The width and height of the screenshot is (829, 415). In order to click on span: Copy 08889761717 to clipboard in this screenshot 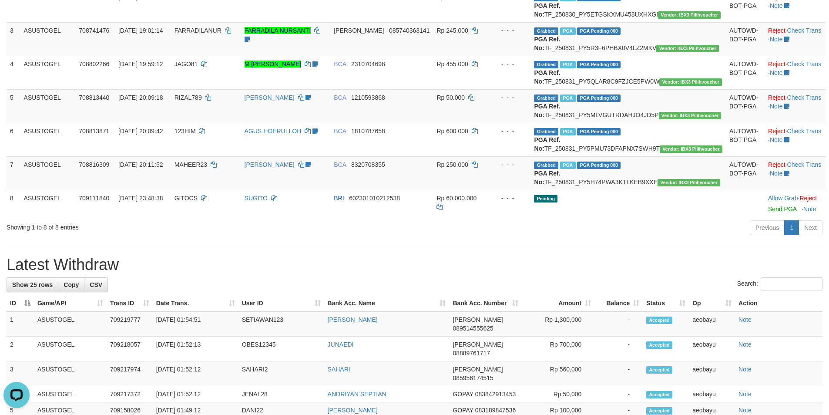, I will do `click(472, 353)`.